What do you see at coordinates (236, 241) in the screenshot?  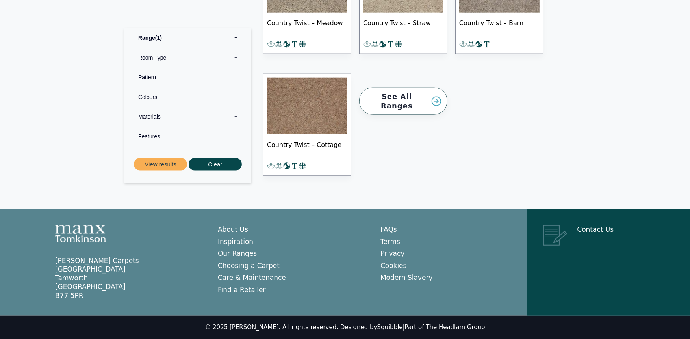 I see `a: Inspiration` at bounding box center [236, 241].